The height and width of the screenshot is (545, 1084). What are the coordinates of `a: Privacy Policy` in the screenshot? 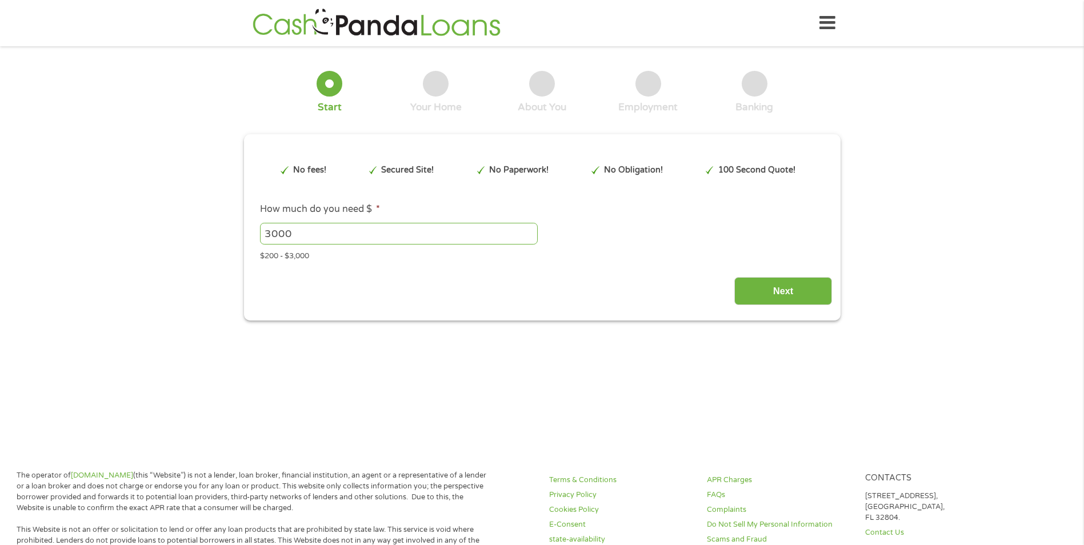 It's located at (621, 495).